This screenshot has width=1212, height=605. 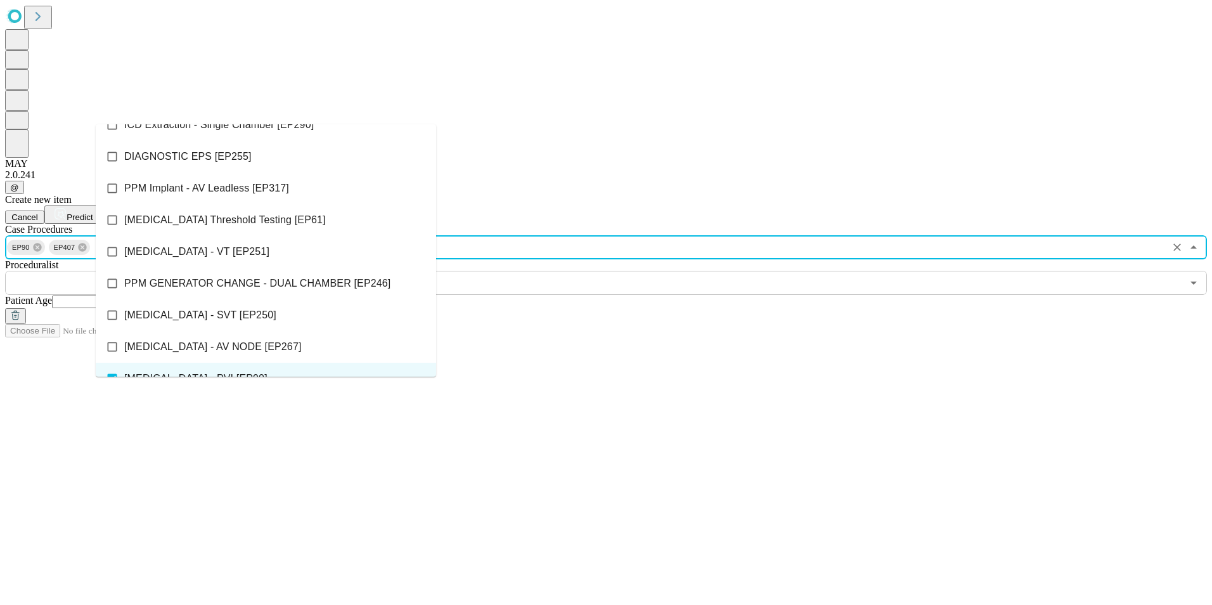 What do you see at coordinates (21, 247) in the screenshot?
I see `span: EP90` at bounding box center [21, 247].